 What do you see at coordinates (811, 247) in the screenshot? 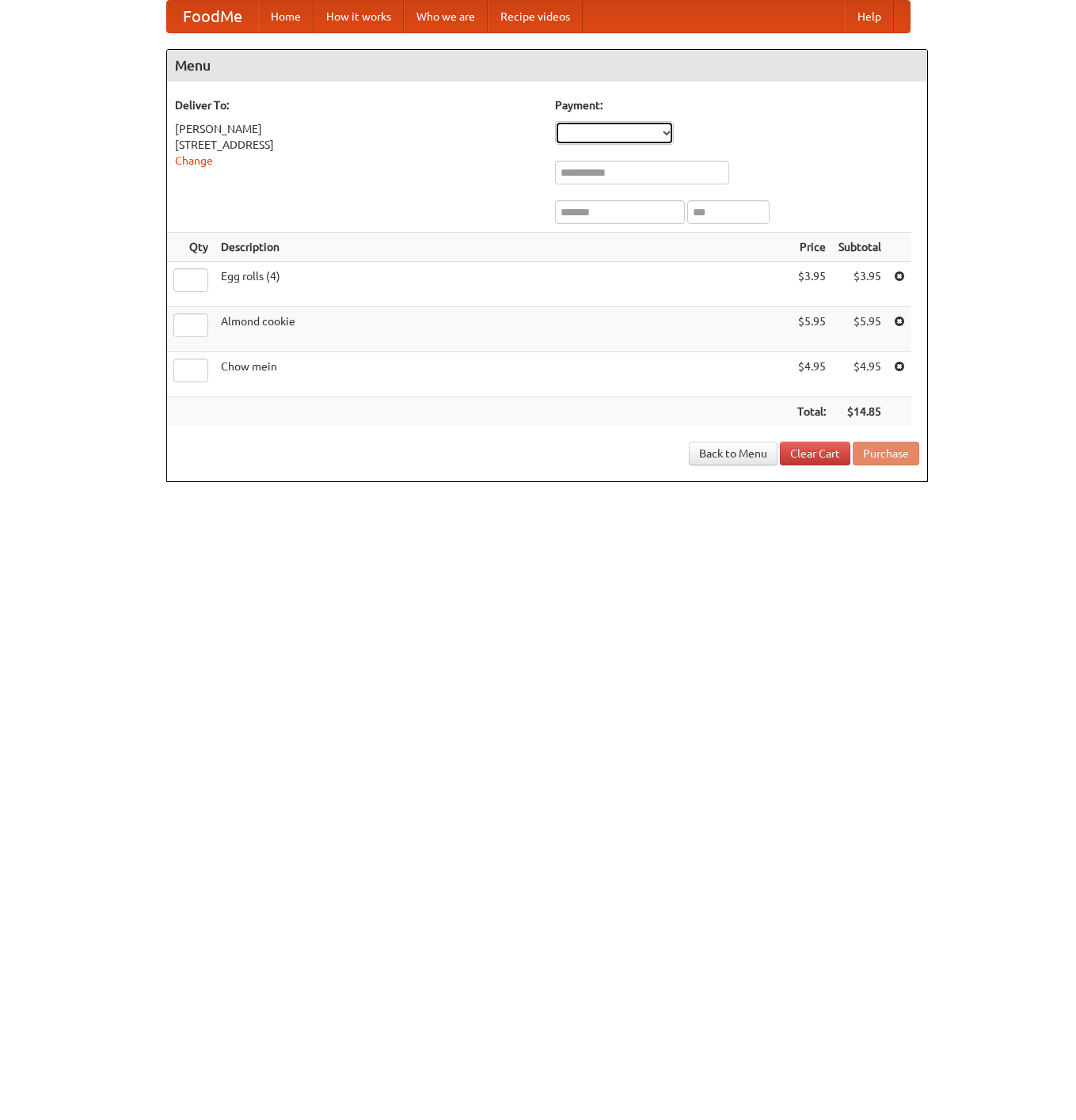
I see `th: Price` at bounding box center [811, 247].